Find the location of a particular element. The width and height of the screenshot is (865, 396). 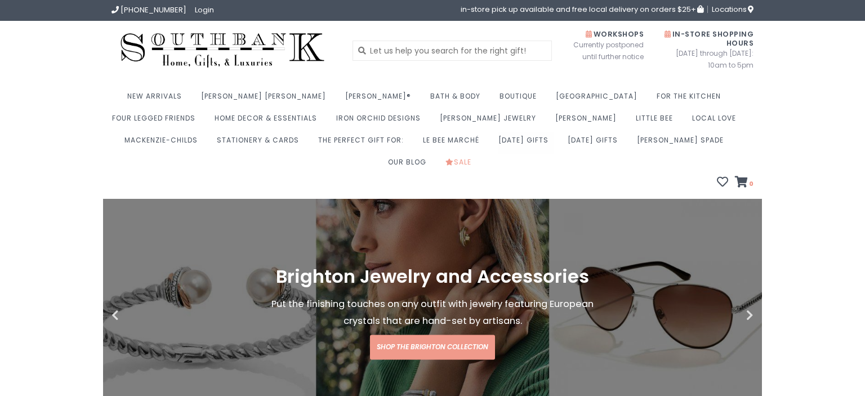

span: in-store pick up available and free local delivery on orders $25+ is located at coordinates (582, 9).